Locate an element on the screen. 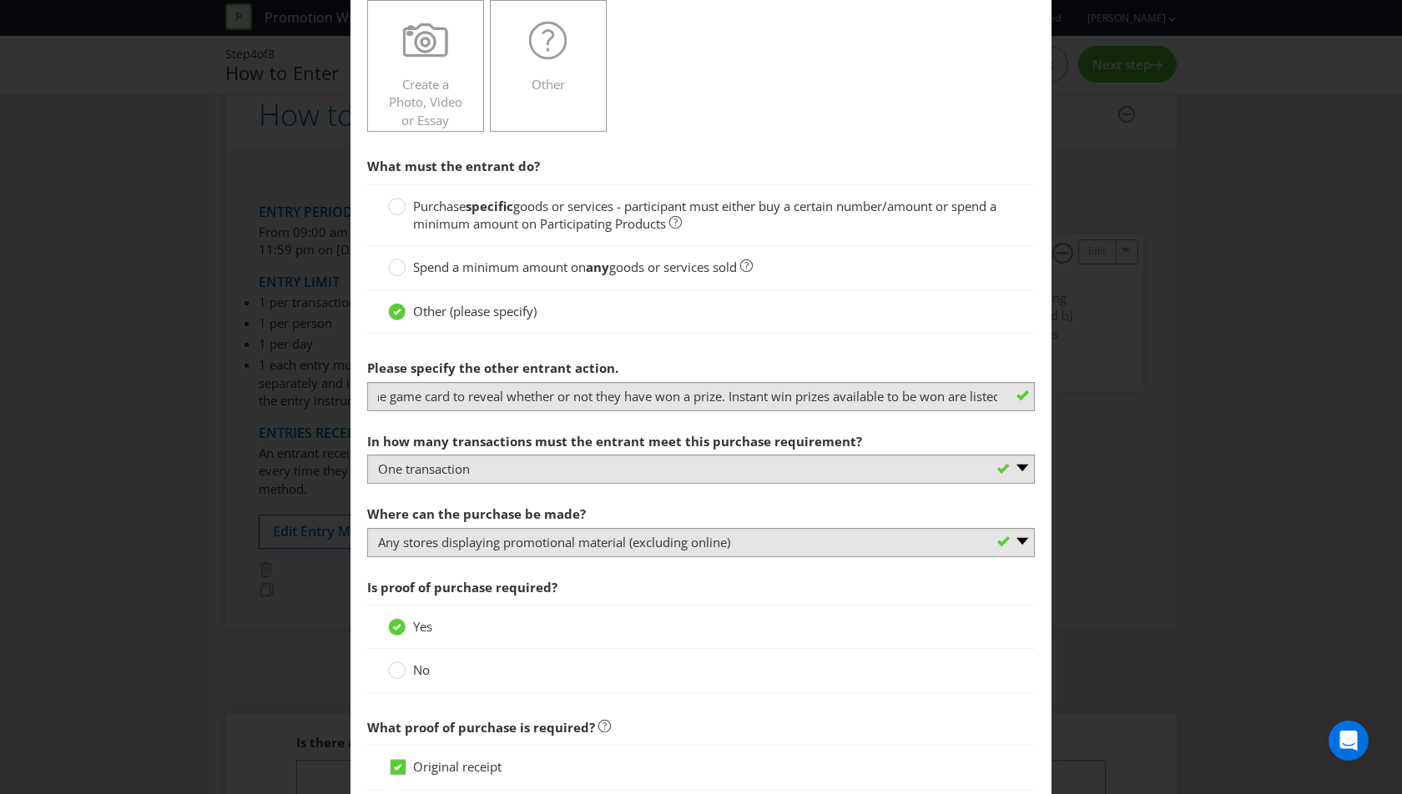 The image size is (1402, 794). span: Is proof of purchase required? is located at coordinates (462, 587).